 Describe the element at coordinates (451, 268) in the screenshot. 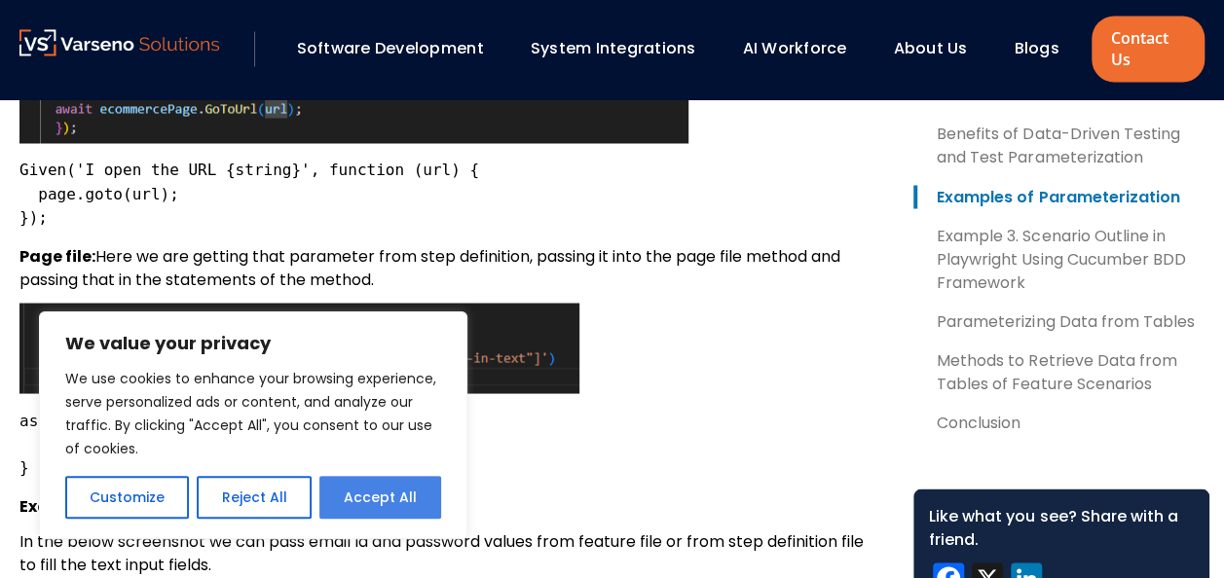

I see `p: Here we are getting that parameter from step definition, passing it into the page file method and...` at that location.